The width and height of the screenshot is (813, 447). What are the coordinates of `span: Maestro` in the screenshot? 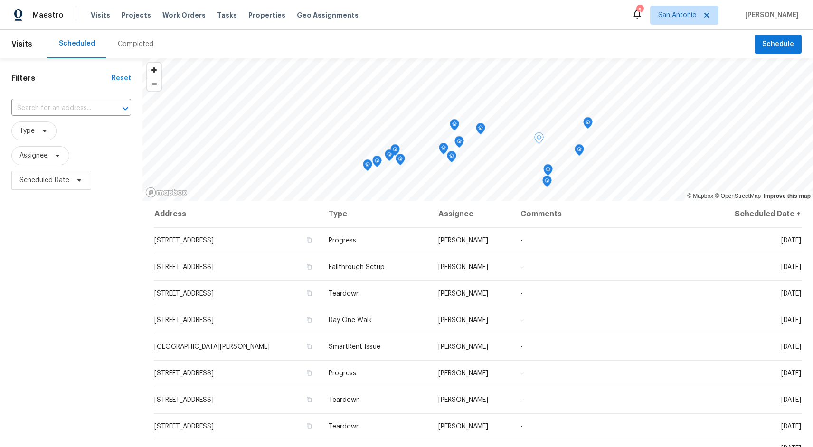 It's located at (48, 15).